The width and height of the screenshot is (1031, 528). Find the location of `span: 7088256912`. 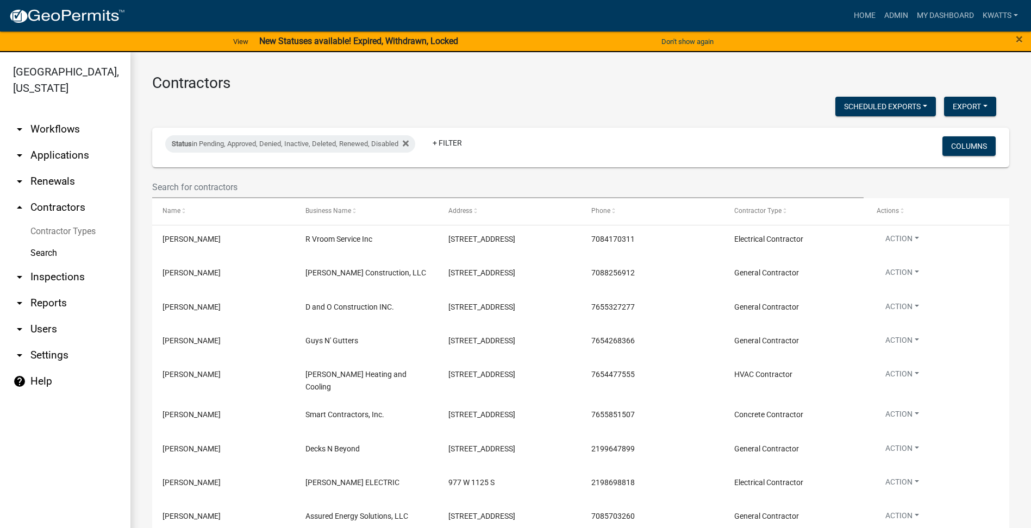

span: 7088256912 is located at coordinates (613, 273).